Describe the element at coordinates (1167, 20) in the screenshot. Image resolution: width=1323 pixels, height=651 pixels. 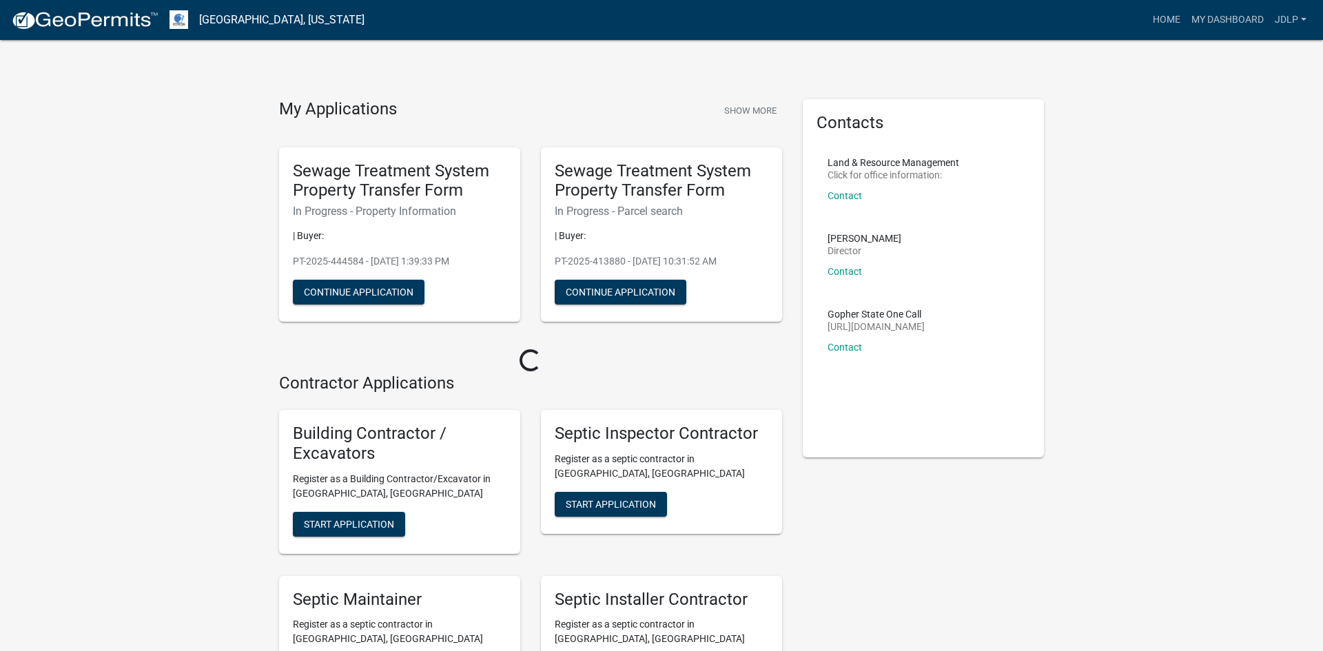
I see `a: Home` at that location.